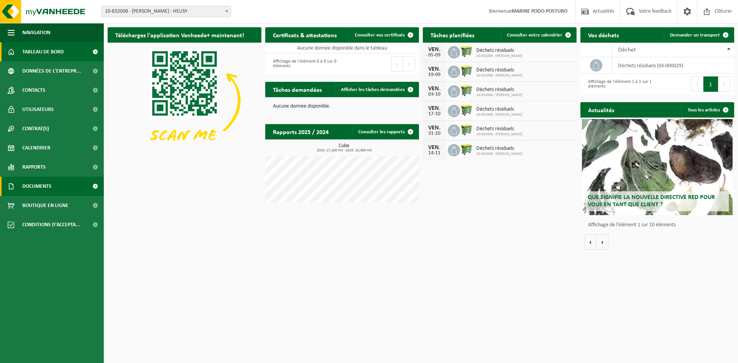 Image resolution: width=738 pixels, height=363 pixels. I want to click on div: 05-09, so click(435, 55).